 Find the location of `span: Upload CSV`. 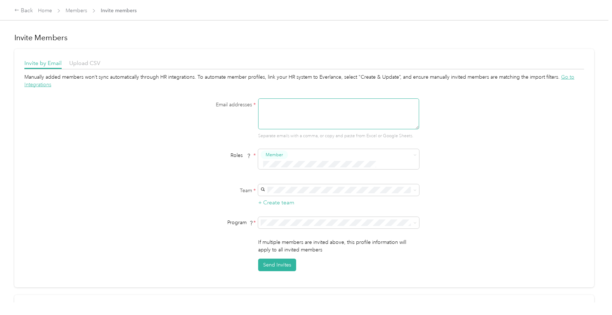

span: Upload CSV is located at coordinates (85, 63).